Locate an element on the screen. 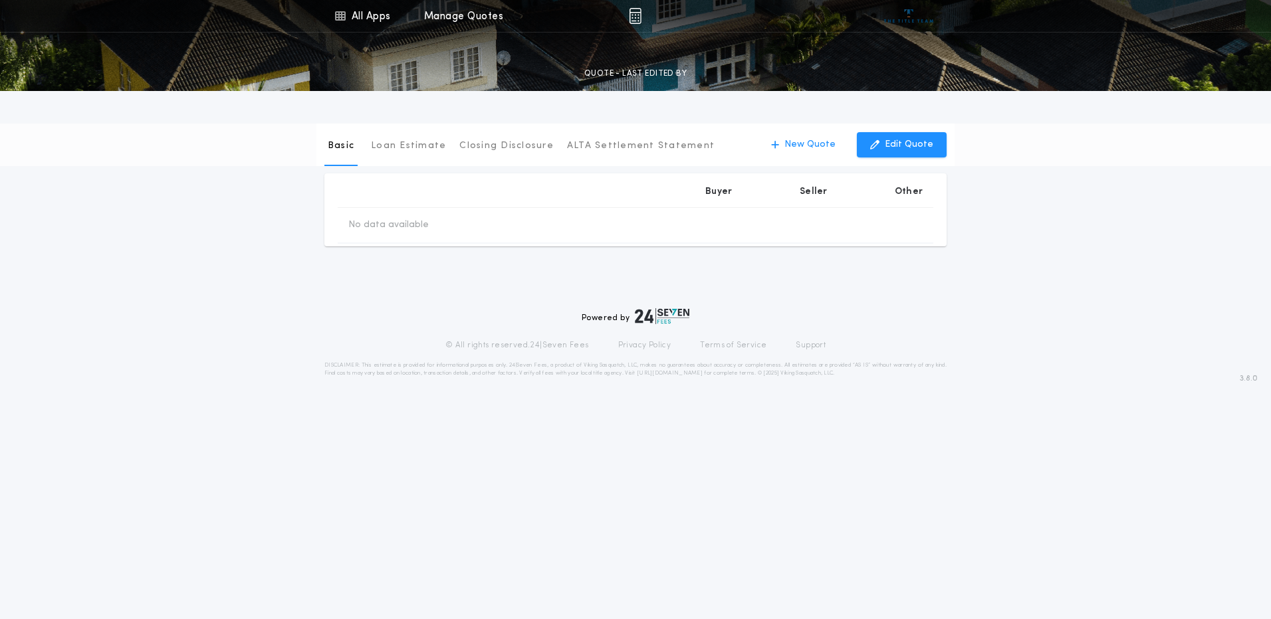 The height and width of the screenshot is (619, 1271). button: New Quote is located at coordinates (803, 145).